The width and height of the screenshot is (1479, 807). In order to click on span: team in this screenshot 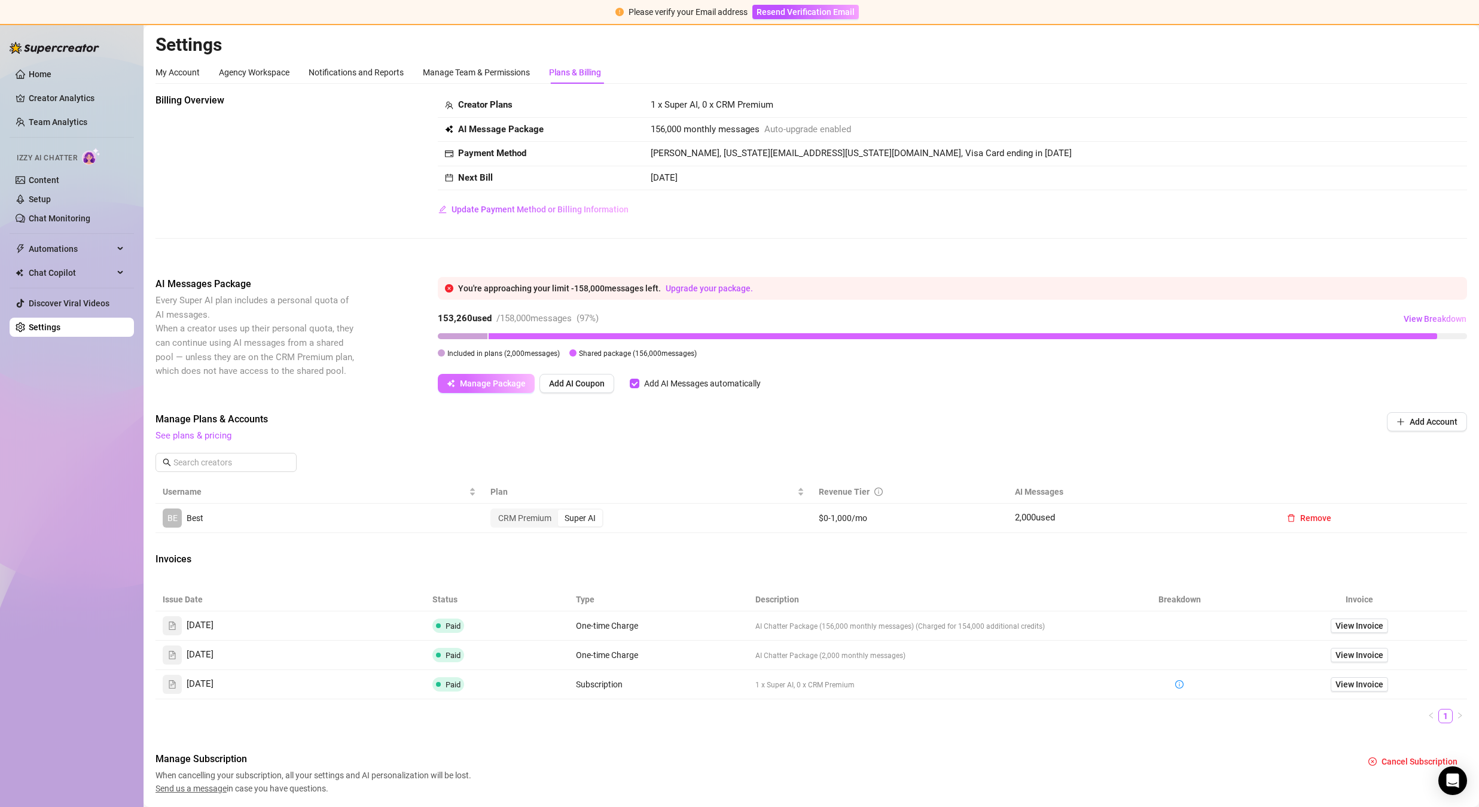, I will do `click(449, 105)`.